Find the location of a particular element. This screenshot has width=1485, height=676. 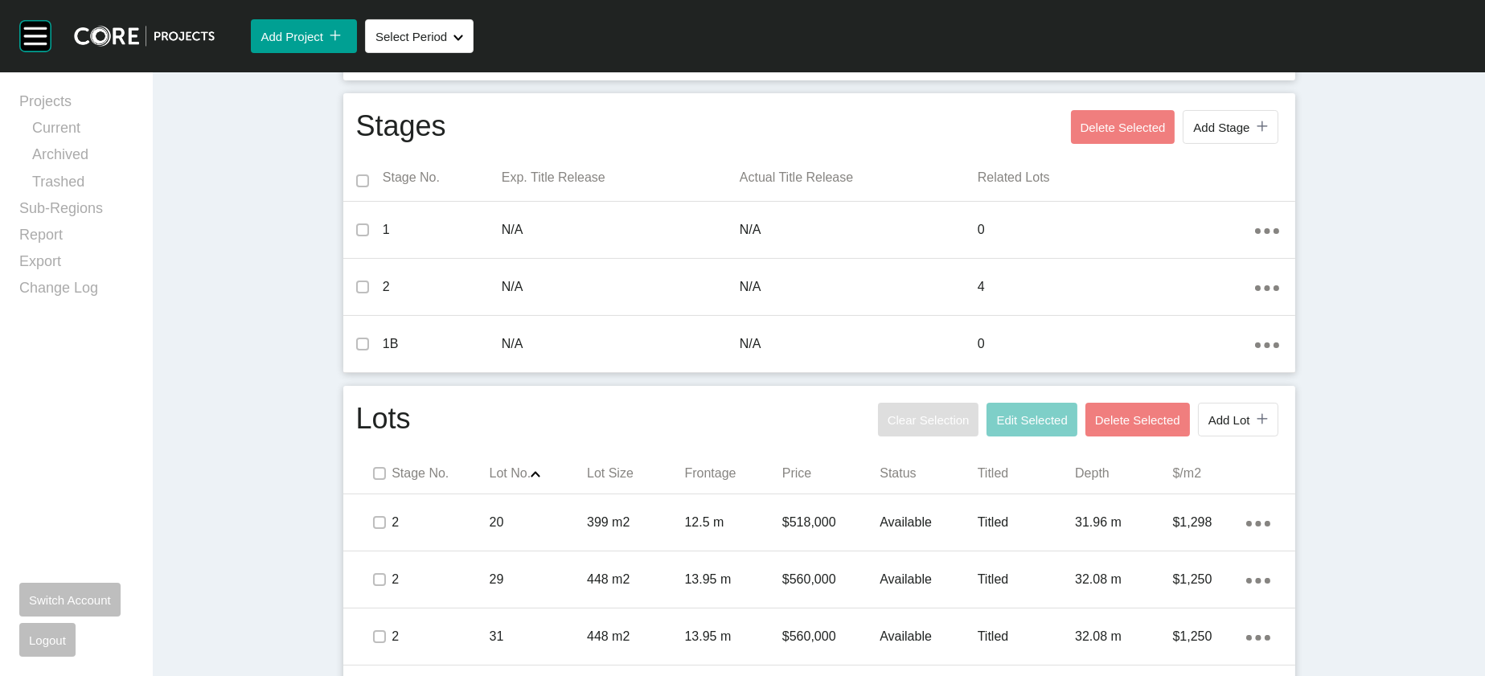

button: Edit Selected is located at coordinates (1031, 420).